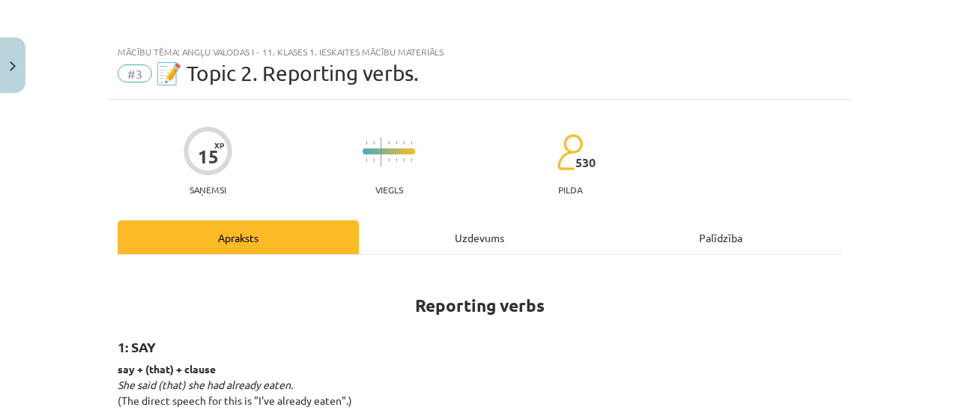 The height and width of the screenshot is (413, 959). I want to click on strong: Reporting verbs, so click(480, 305).